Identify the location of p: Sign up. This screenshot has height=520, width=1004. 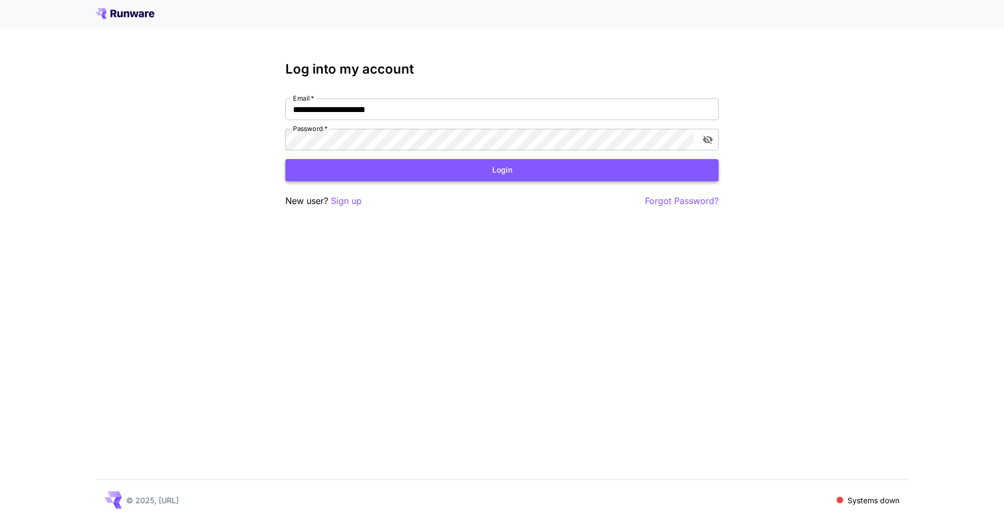
(346, 201).